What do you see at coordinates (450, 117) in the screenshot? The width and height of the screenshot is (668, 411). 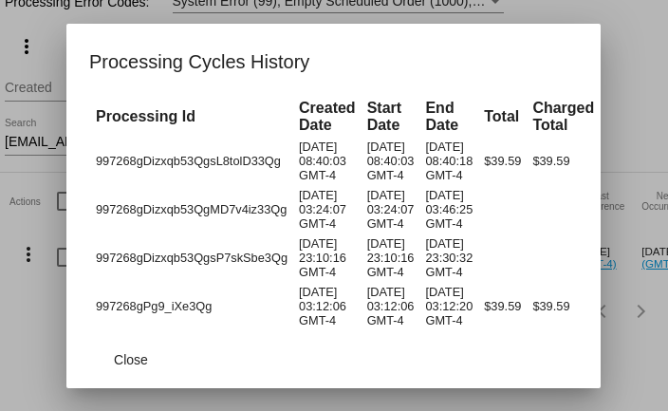 I see `th: End Date` at bounding box center [450, 117].